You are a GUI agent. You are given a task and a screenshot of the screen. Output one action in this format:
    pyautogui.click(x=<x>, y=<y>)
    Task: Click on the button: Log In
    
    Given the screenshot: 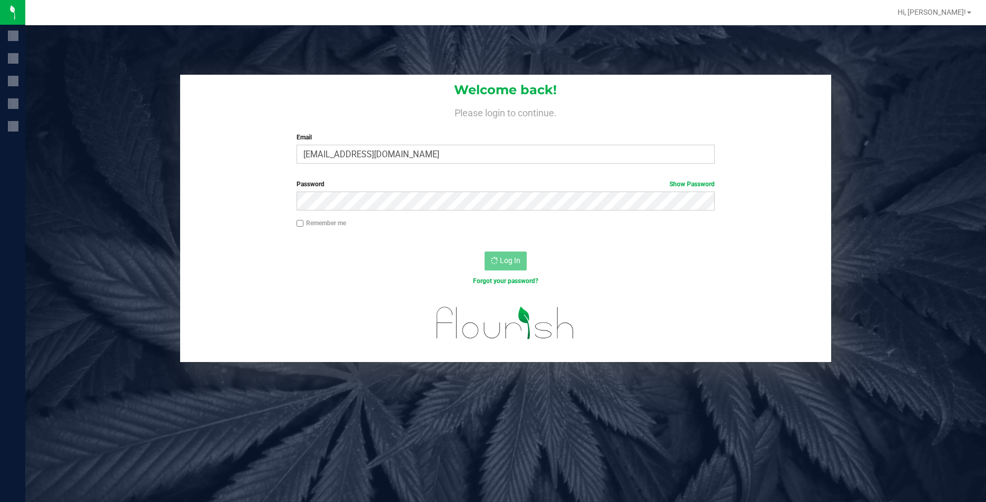 What is the action you would take?
    pyautogui.click(x=506, y=261)
    